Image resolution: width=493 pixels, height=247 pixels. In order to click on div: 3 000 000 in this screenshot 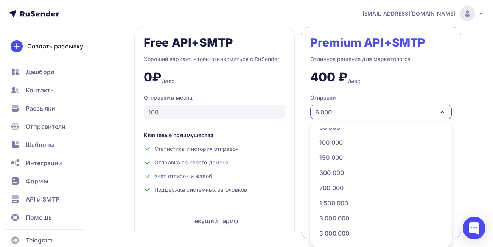, I will do `click(334, 218)`.